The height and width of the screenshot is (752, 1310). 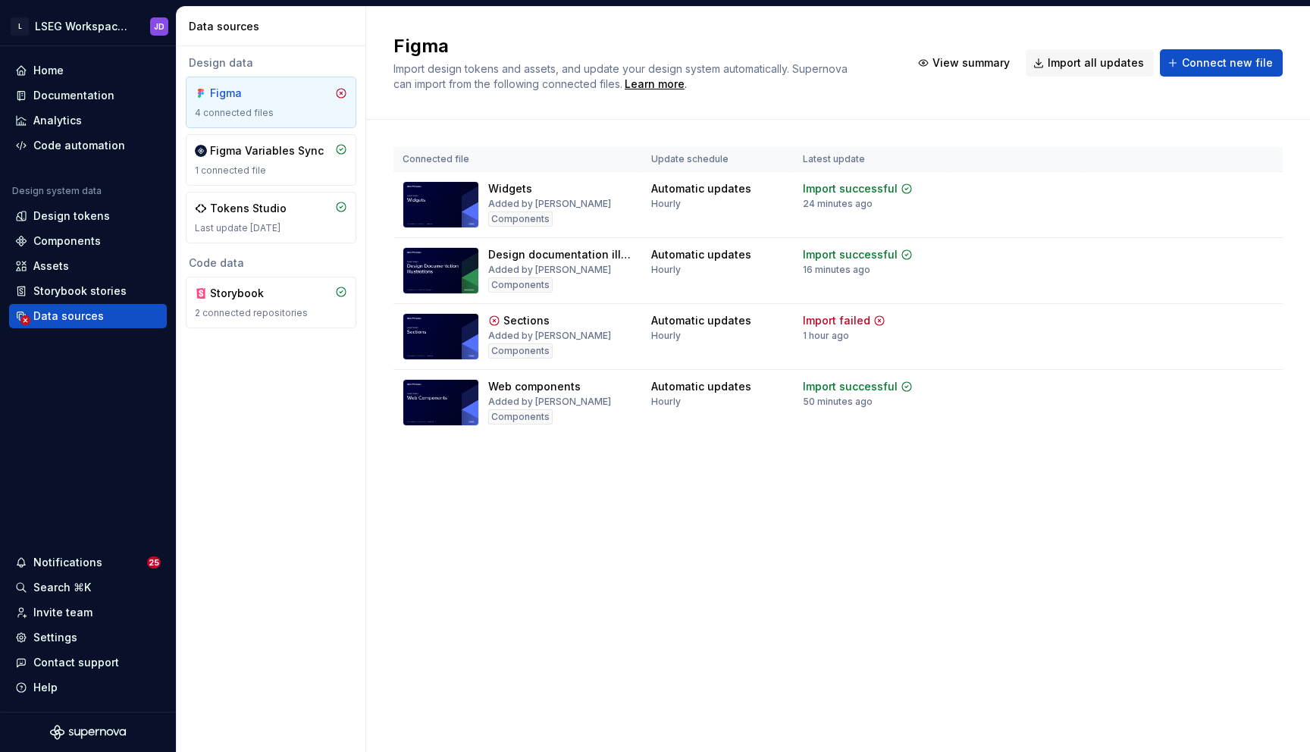 What do you see at coordinates (51, 266) in the screenshot?
I see `div: Assets` at bounding box center [51, 266].